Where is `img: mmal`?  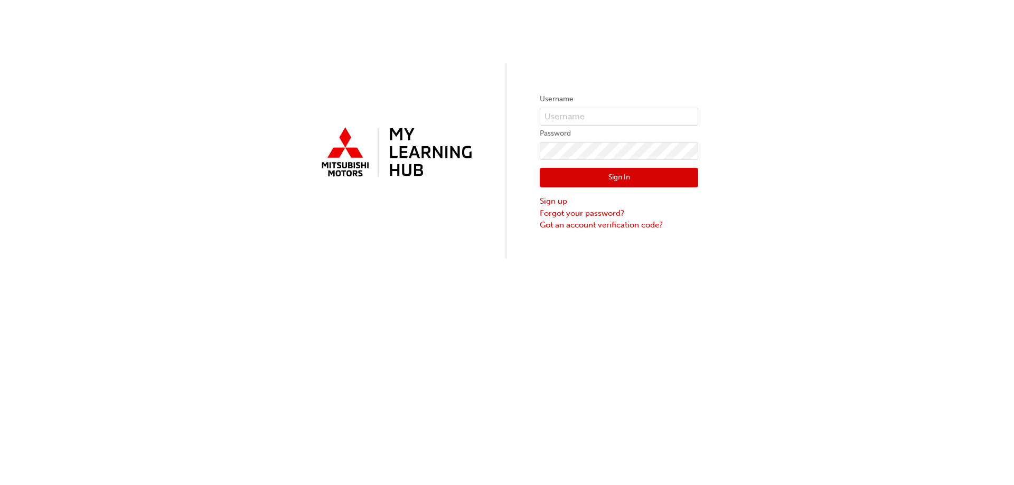
img: mmal is located at coordinates (395, 153).